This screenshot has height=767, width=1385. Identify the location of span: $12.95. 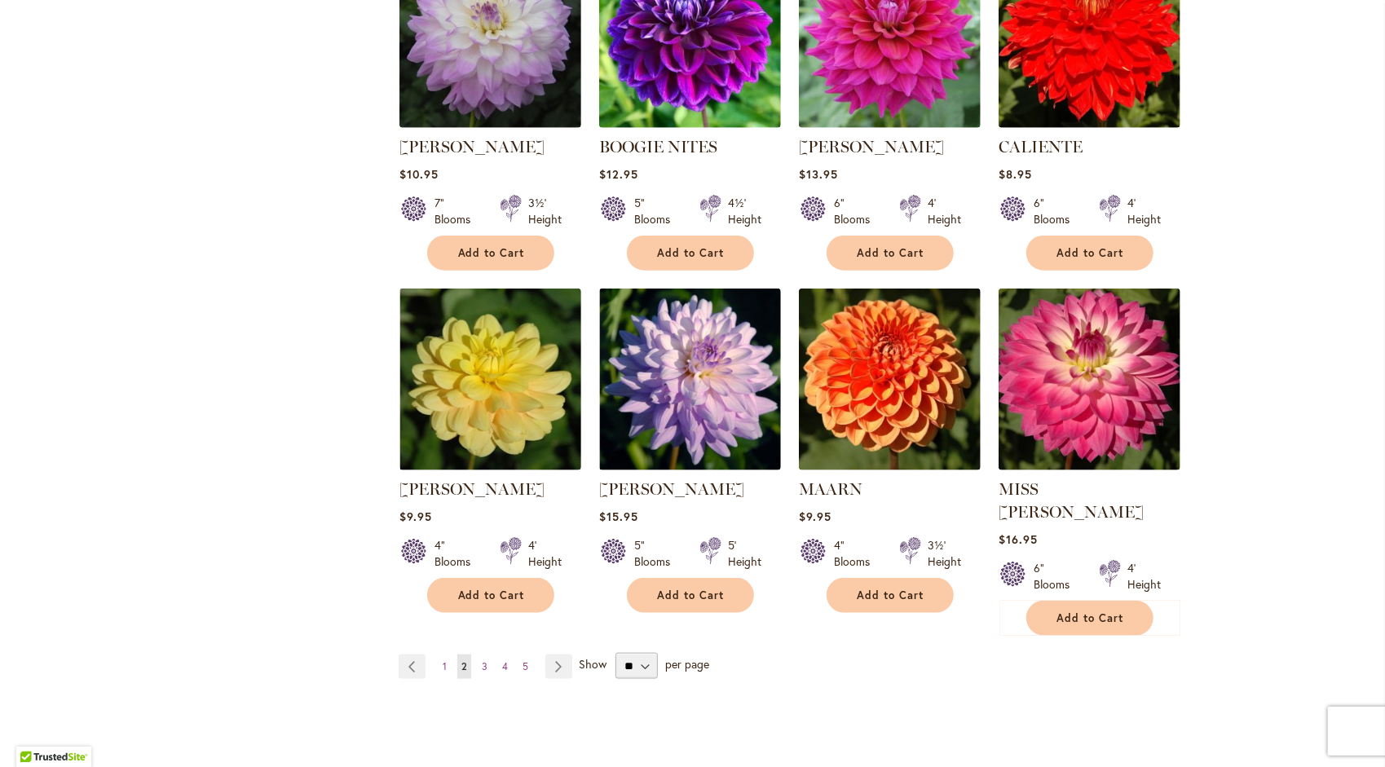
(619, 174).